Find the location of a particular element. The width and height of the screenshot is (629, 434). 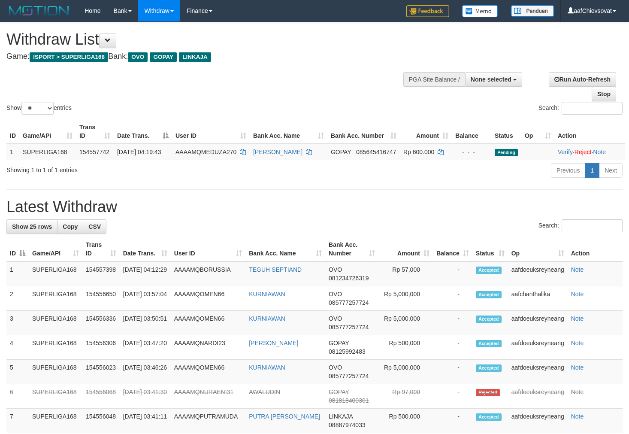

div: Showing 1 to 1 of 1 entries is located at coordinates (131, 168).